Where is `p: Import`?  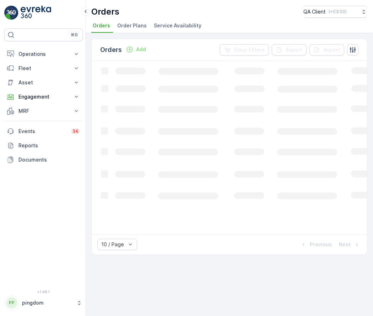
p: Import is located at coordinates (332, 50).